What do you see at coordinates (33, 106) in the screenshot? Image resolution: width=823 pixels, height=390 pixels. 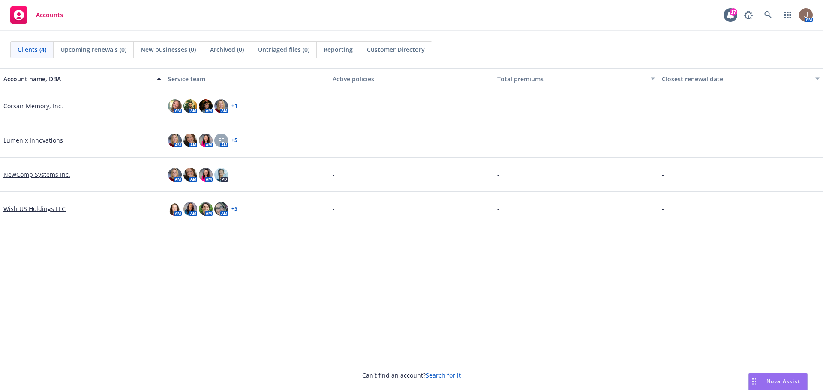 I see `a: Corsair Memory, Inc.` at bounding box center [33, 106].